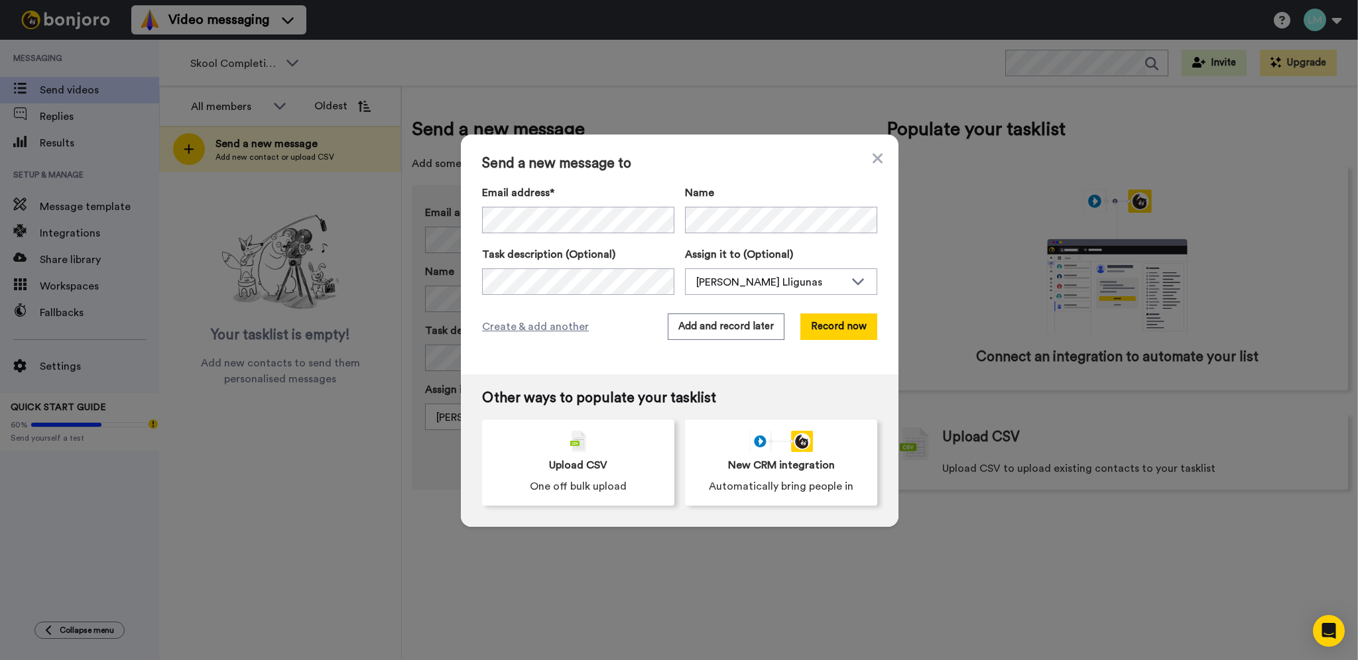 This screenshot has width=1358, height=660. Describe the element at coordinates (578, 193) in the screenshot. I see `label: Email address*` at that location.